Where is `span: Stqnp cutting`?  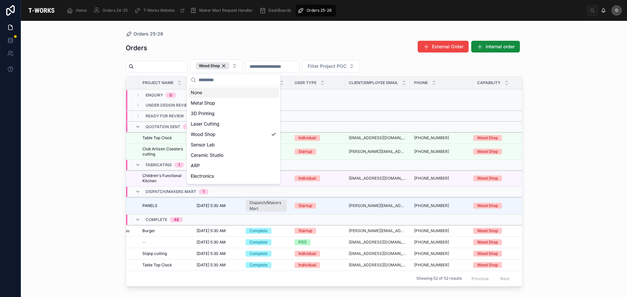 span: Stqnp cutting is located at coordinates (154, 254).